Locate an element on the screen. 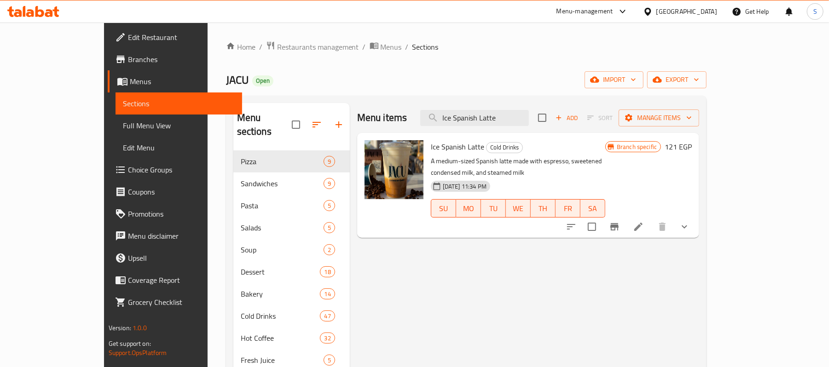 This screenshot has height=367, width=829. div: Soup is located at coordinates (282, 250).